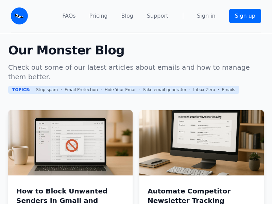  Describe the element at coordinates (228, 90) in the screenshot. I see `a: Emails` at that location.